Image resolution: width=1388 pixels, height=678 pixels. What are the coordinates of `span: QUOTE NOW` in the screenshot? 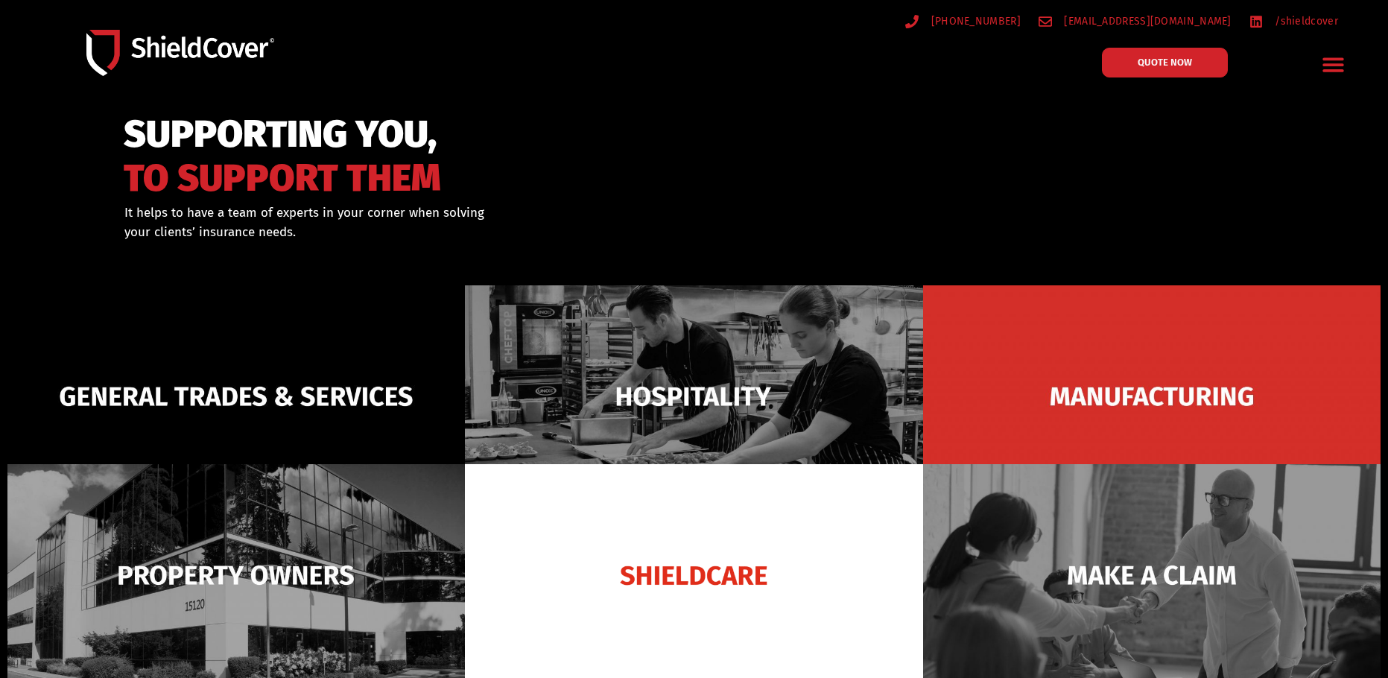 It's located at (1164, 62).